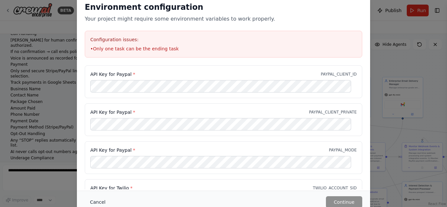  I want to click on label: API Key for Twilio, so click(111, 188).